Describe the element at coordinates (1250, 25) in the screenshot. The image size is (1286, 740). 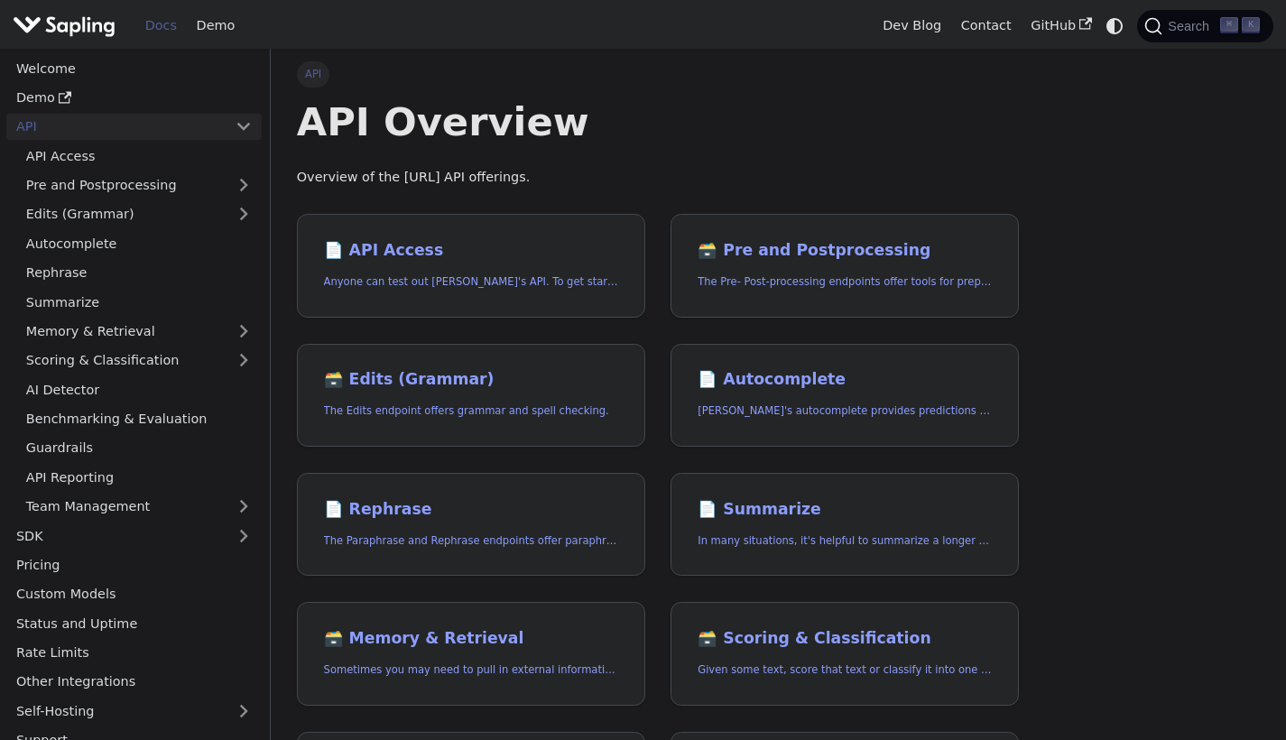
I see `kbd: K` at that location.